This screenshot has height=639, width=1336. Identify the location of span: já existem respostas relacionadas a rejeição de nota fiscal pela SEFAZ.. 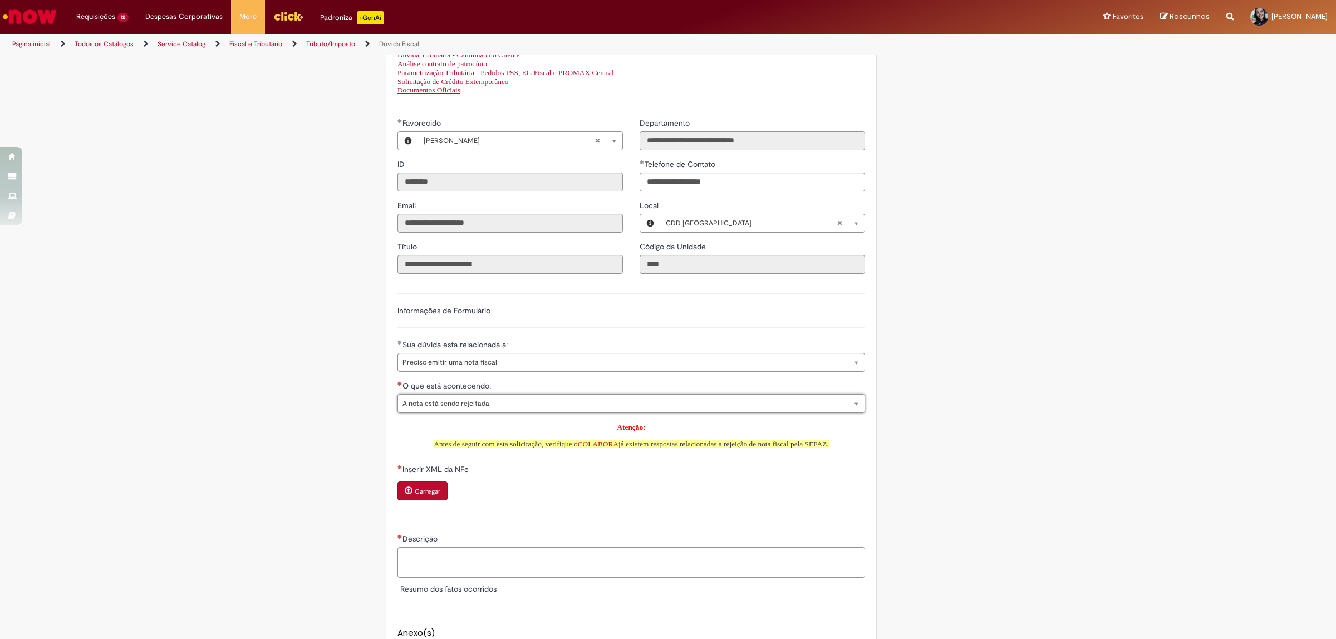
(703, 444).